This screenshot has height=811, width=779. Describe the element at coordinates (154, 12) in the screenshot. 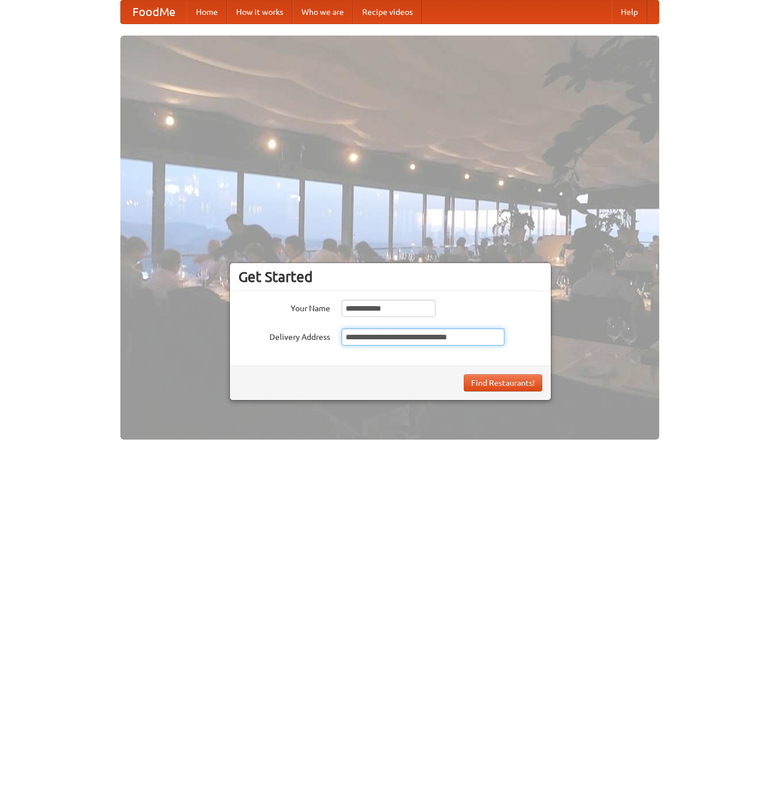

I see `a: FoodMe` at that location.